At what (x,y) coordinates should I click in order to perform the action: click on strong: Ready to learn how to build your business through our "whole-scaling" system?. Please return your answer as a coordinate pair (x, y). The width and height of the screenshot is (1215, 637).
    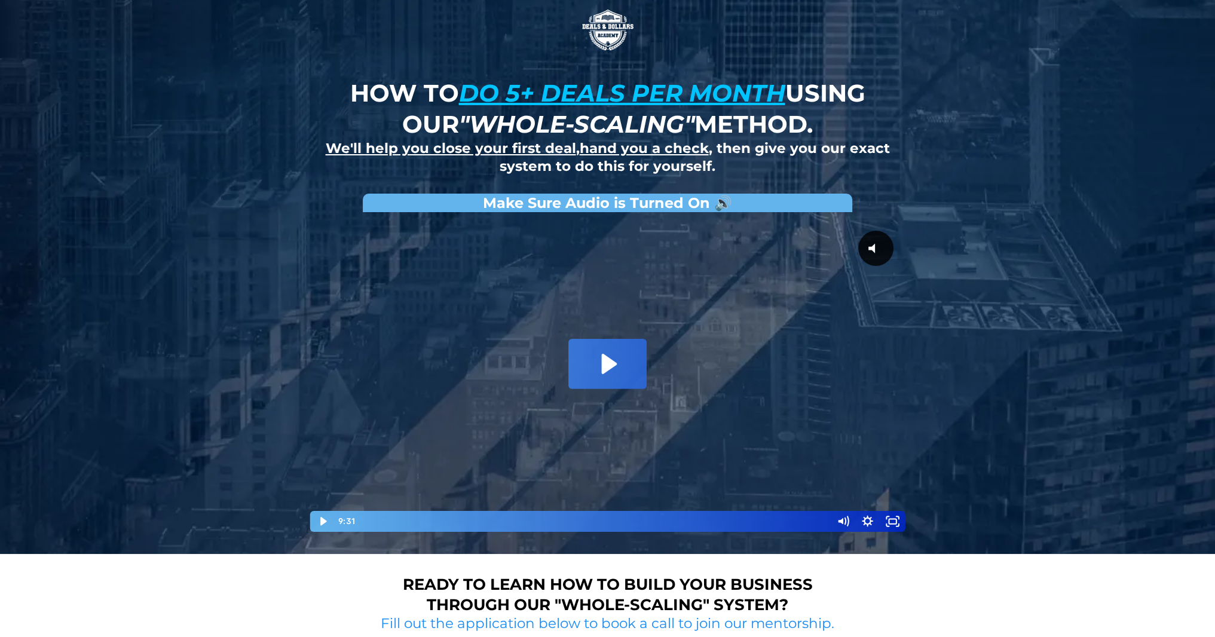
    Looking at the image, I should click on (607, 595).